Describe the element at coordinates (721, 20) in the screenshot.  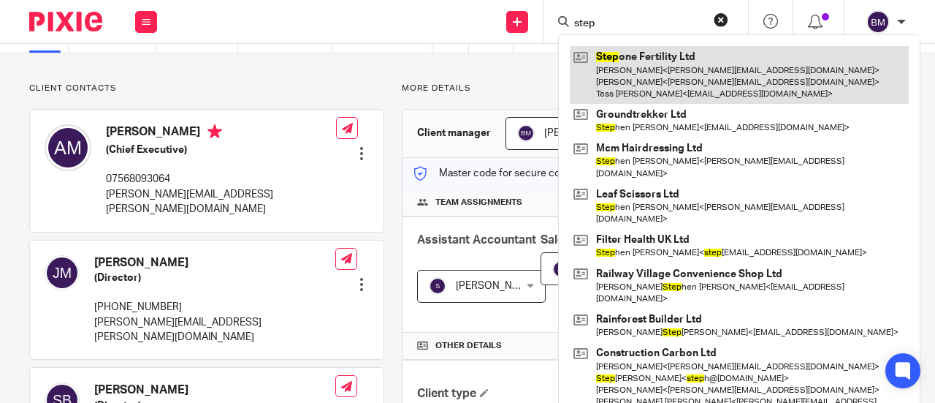
I see `button: Clear` at that location.